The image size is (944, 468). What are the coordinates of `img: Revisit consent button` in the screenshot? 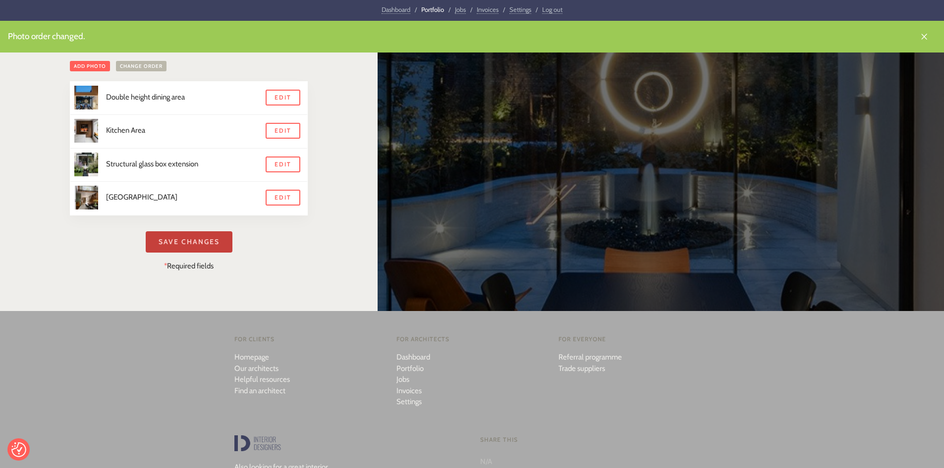 It's located at (19, 450).